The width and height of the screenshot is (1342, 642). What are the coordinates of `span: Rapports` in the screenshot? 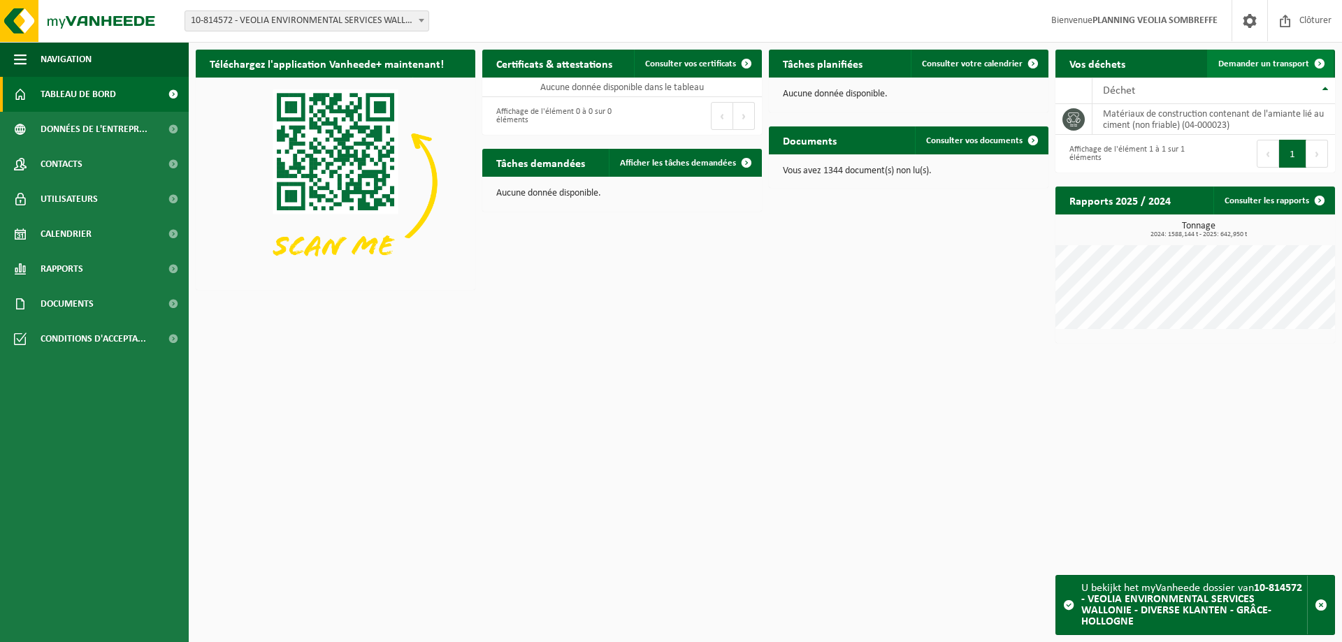 It's located at (62, 269).